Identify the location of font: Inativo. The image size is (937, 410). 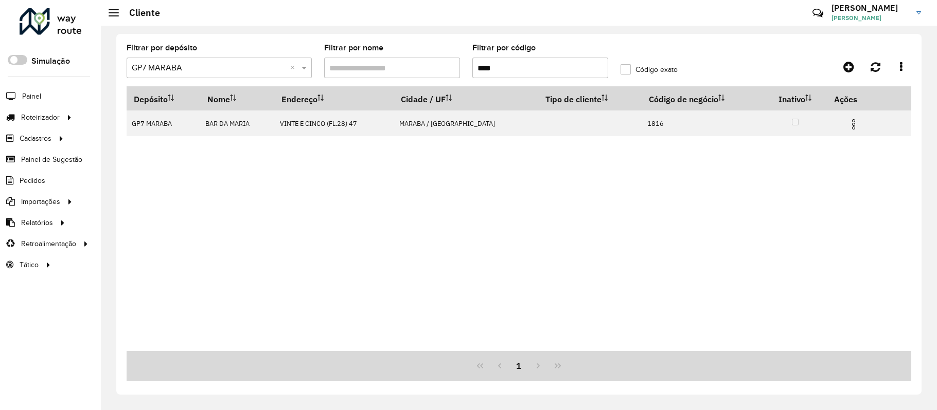
(792, 99).